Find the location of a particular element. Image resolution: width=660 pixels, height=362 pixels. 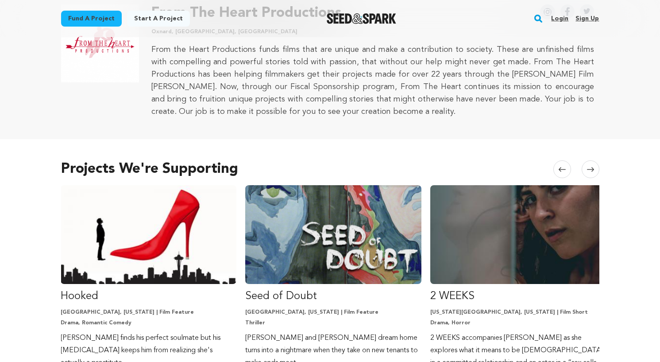

p: Drama, Romantic Comedy is located at coordinates (148, 323).